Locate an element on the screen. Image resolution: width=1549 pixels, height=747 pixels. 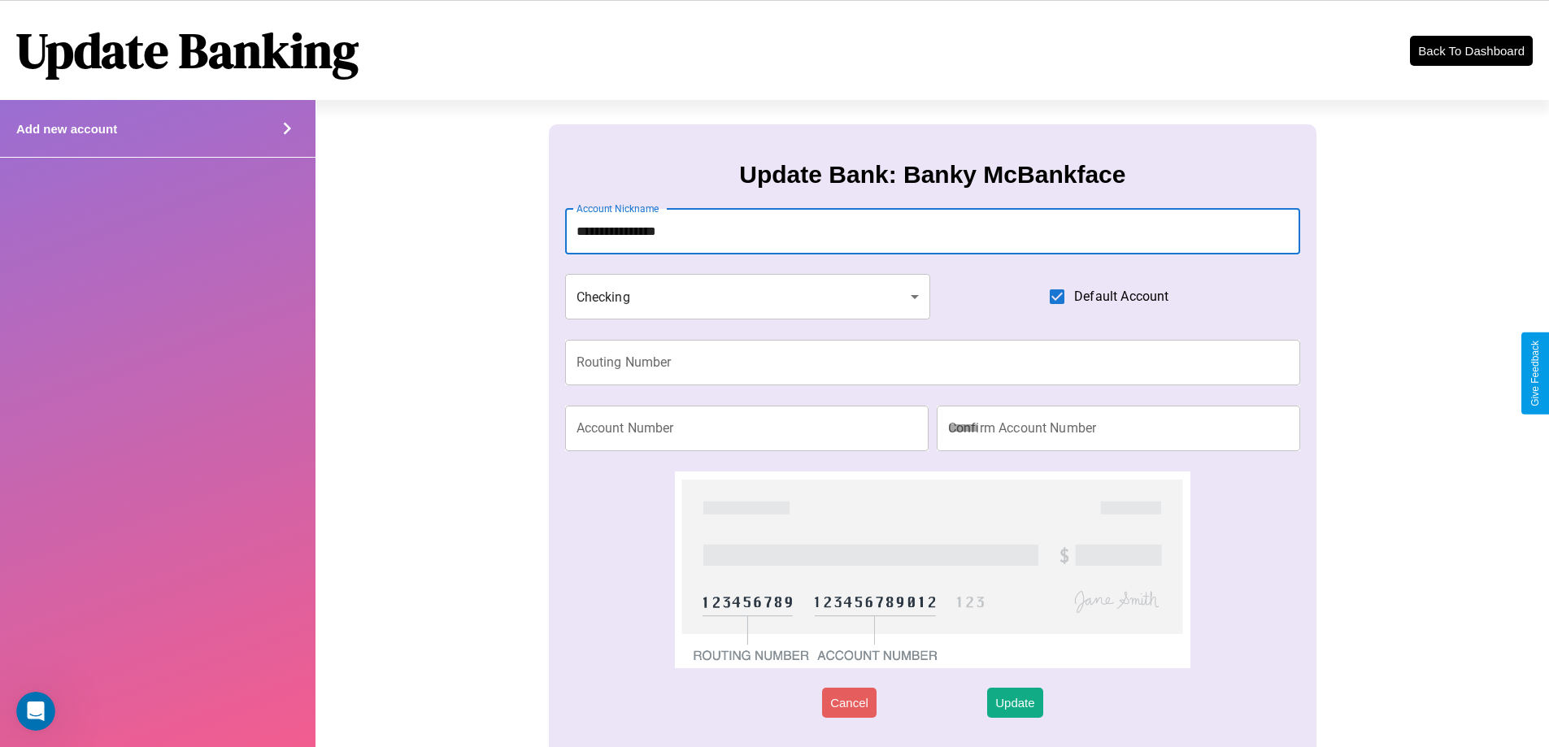
button: Back To Dashboard is located at coordinates (1471, 50).